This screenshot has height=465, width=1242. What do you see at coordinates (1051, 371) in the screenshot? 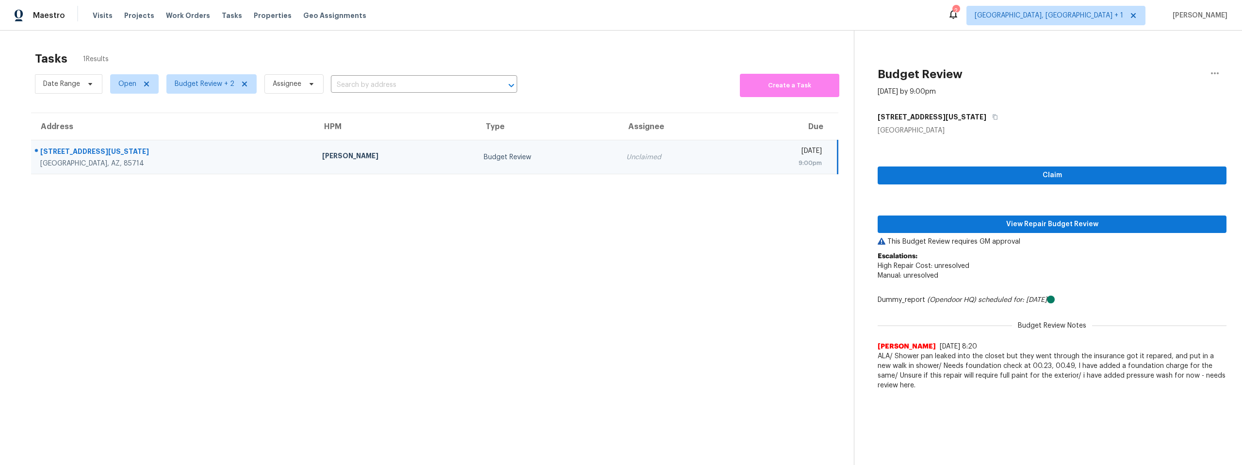
I see `span: ALA/ Shower pan leaked into the closet but they went through the insurance got it repared, and pu...` at bounding box center [1051, 371].